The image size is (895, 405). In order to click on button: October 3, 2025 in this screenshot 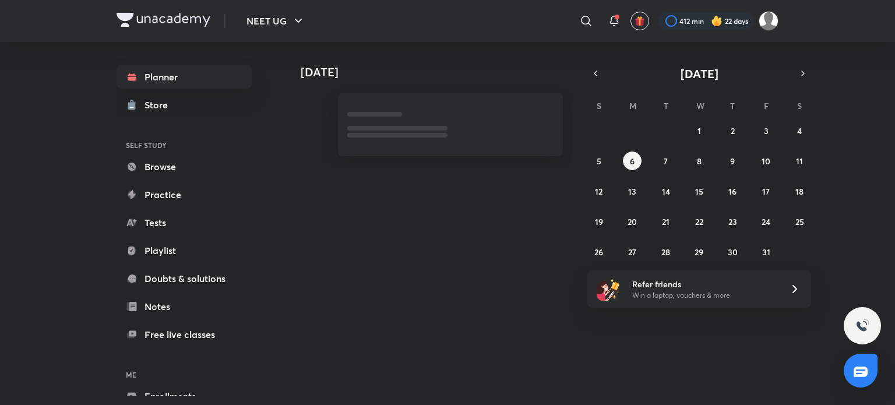, I will do `click(766, 130)`.